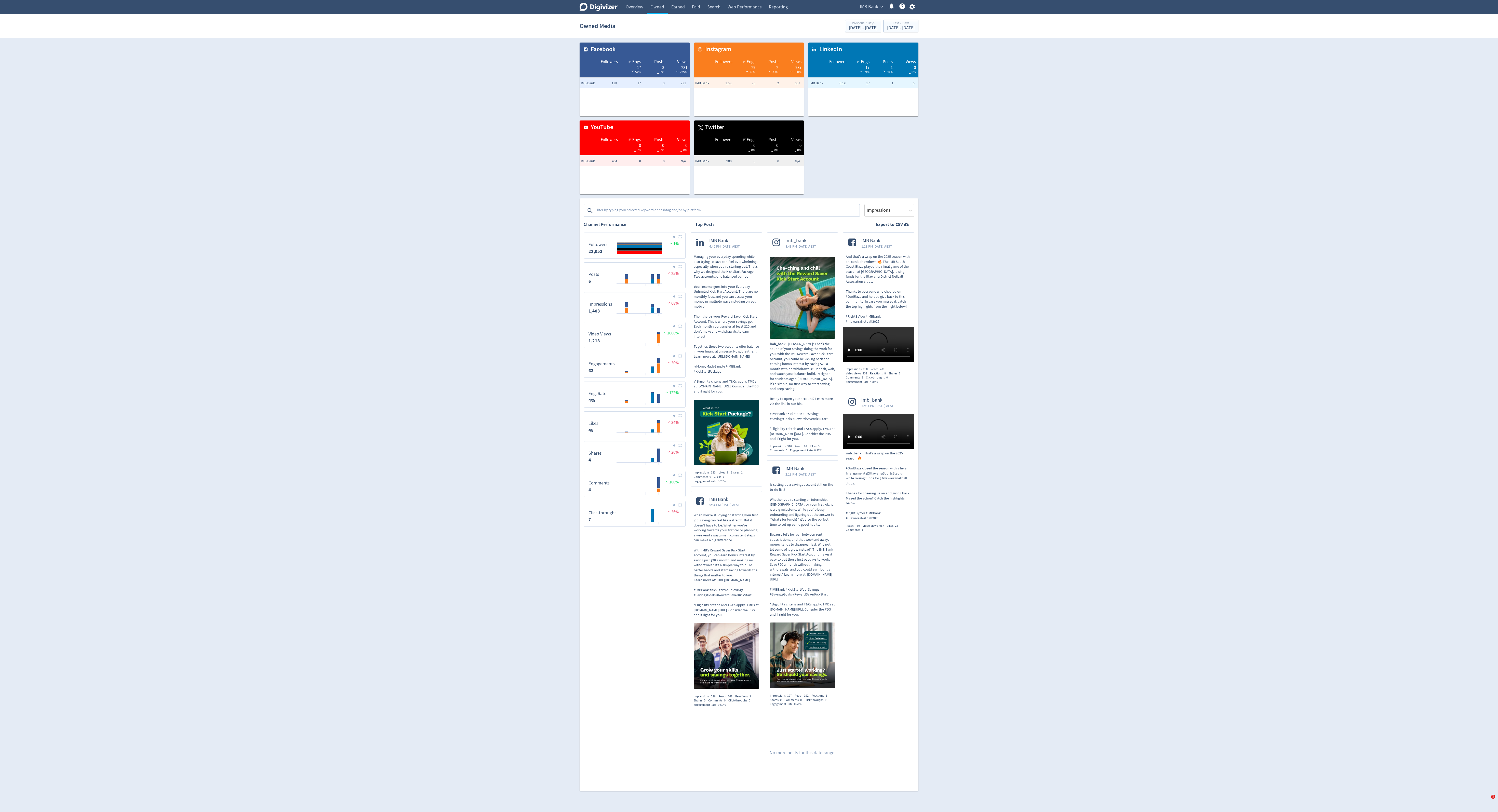 This screenshot has width=1498, height=812. Describe the element at coordinates (858, 525) in the screenshot. I see `span: 760` at that location.